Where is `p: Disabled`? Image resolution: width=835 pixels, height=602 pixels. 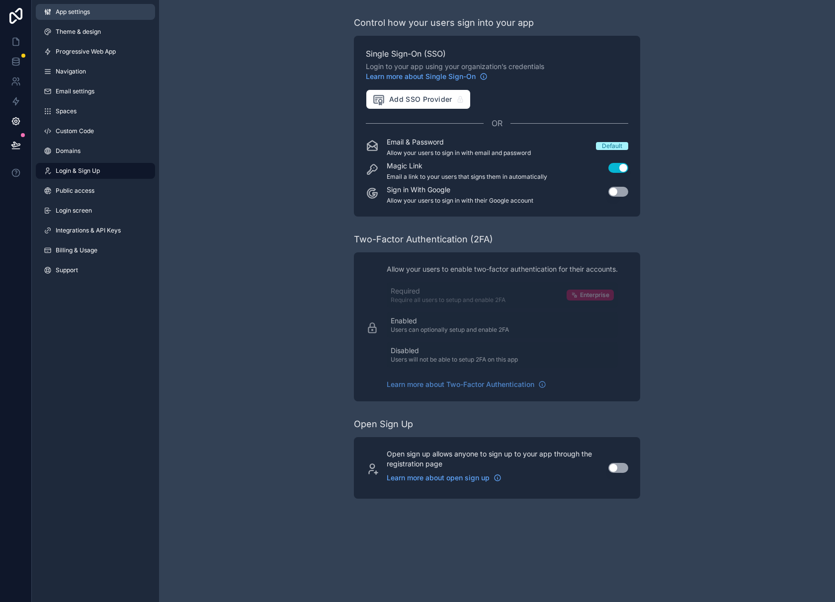
p: Disabled is located at coordinates (454, 351).